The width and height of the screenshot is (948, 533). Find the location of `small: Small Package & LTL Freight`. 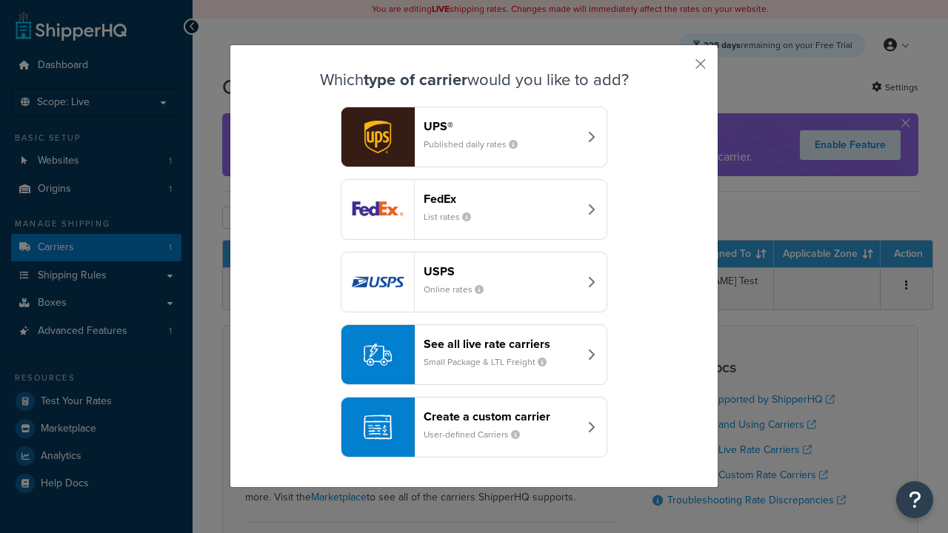

small: Small Package & LTL Freight is located at coordinates (491, 362).